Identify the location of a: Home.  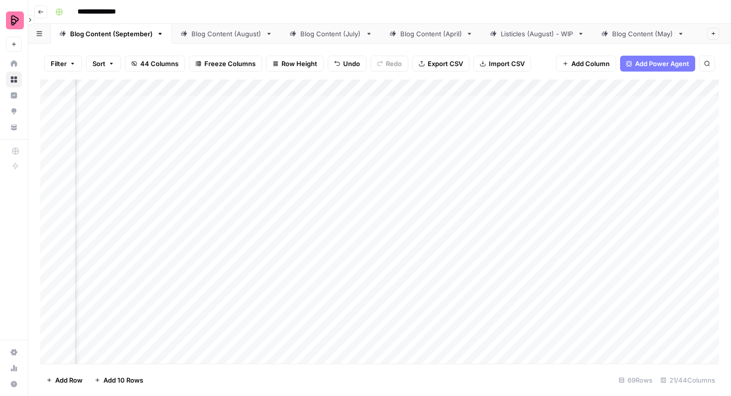
(14, 64).